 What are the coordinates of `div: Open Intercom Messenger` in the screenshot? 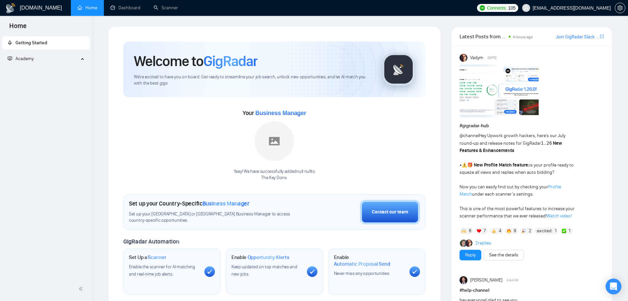 It's located at (614, 286).